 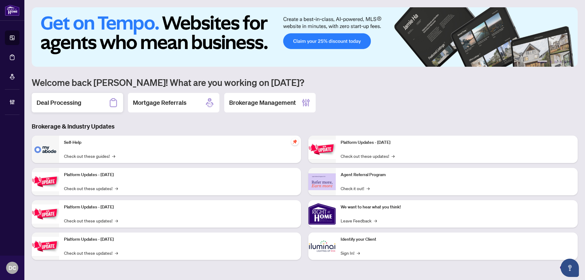 I want to click on button: 5, so click(x=566, y=62).